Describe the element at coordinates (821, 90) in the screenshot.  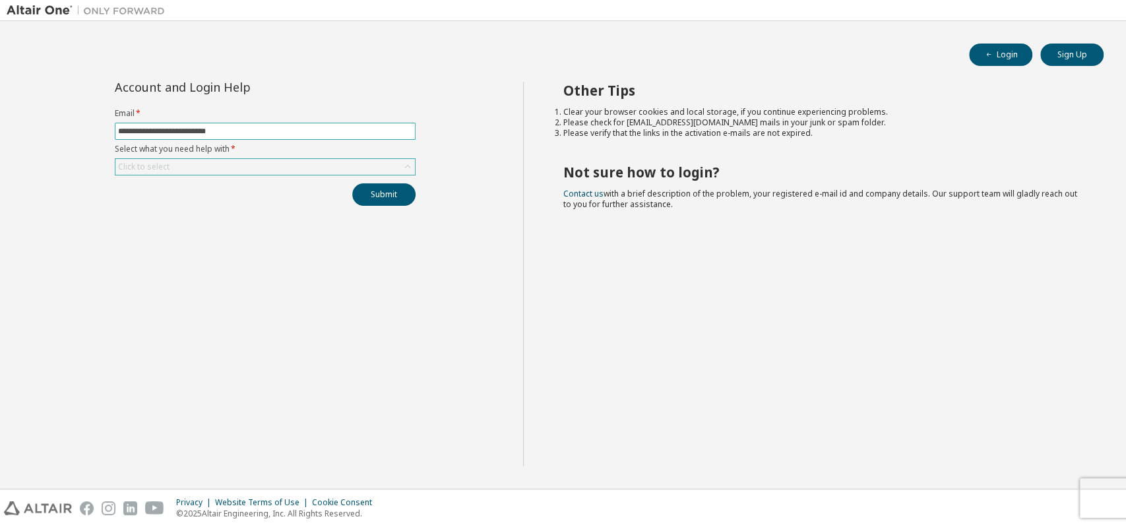
I see `h2: Other Tips` at that location.